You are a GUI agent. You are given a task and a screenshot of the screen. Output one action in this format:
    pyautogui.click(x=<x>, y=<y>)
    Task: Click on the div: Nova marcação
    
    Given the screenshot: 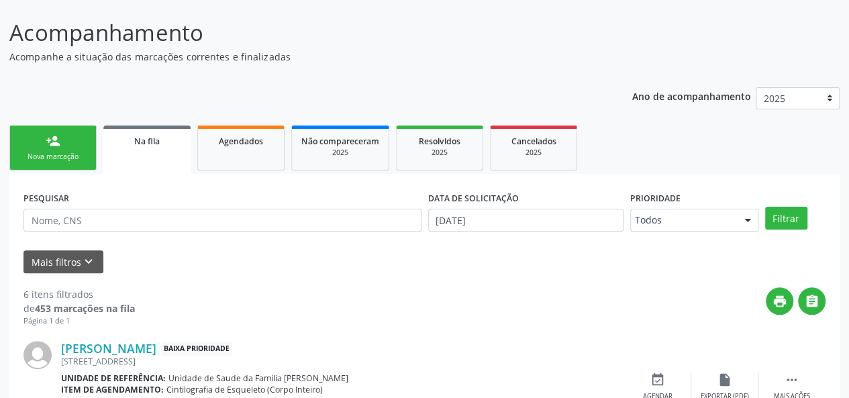 What is the action you would take?
    pyautogui.click(x=53, y=156)
    